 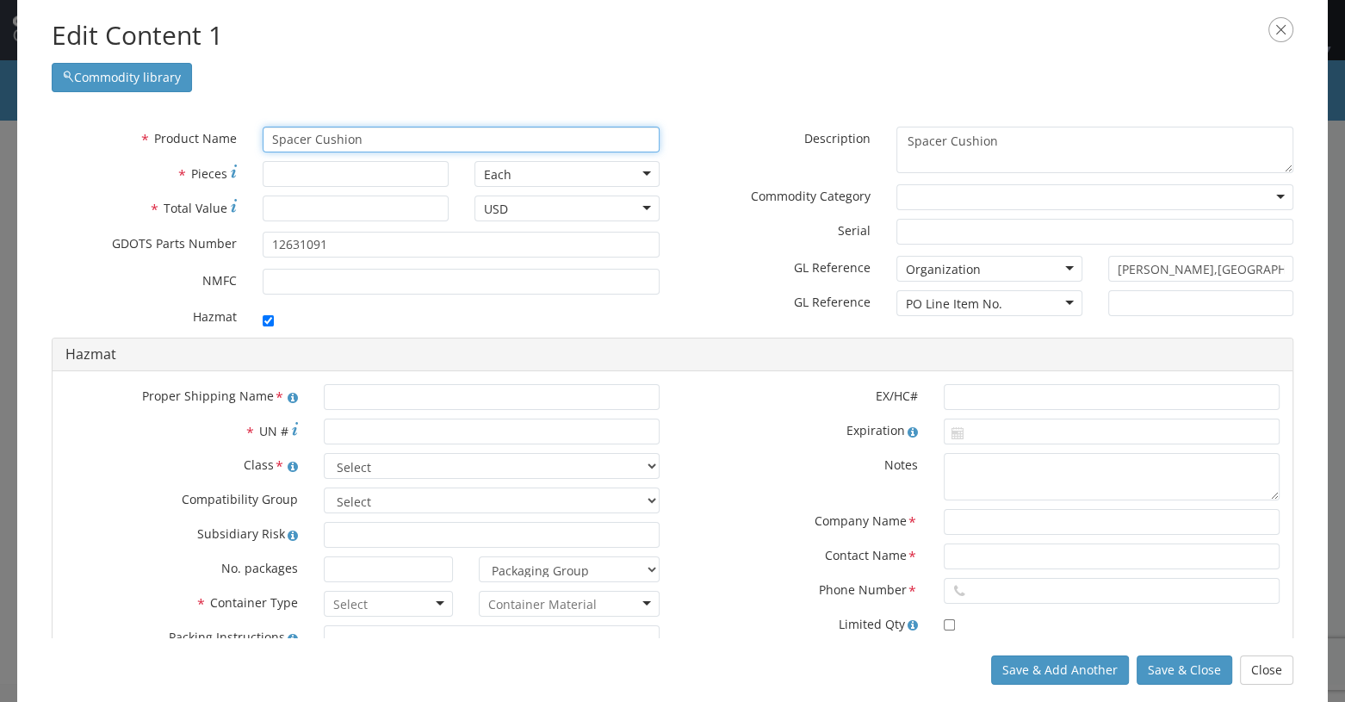 What do you see at coordinates (182, 532) in the screenshot?
I see `label: Subsidiary Risk` at bounding box center [182, 532].